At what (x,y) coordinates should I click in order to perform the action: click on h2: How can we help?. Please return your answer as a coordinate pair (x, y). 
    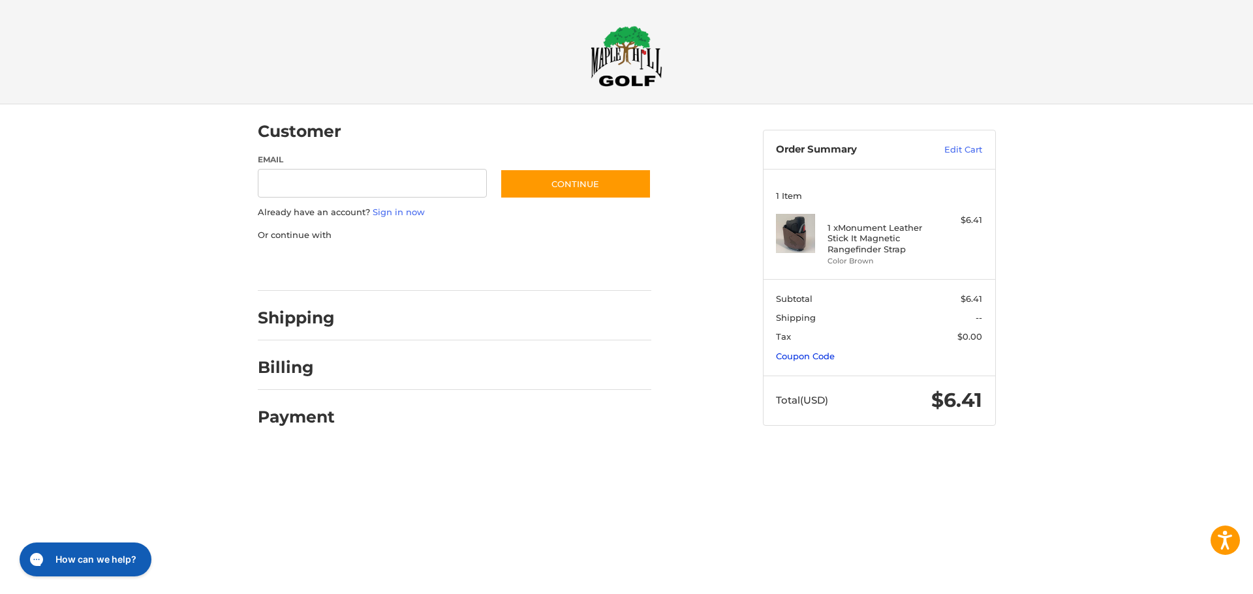
    Looking at the image, I should click on (83, 22).